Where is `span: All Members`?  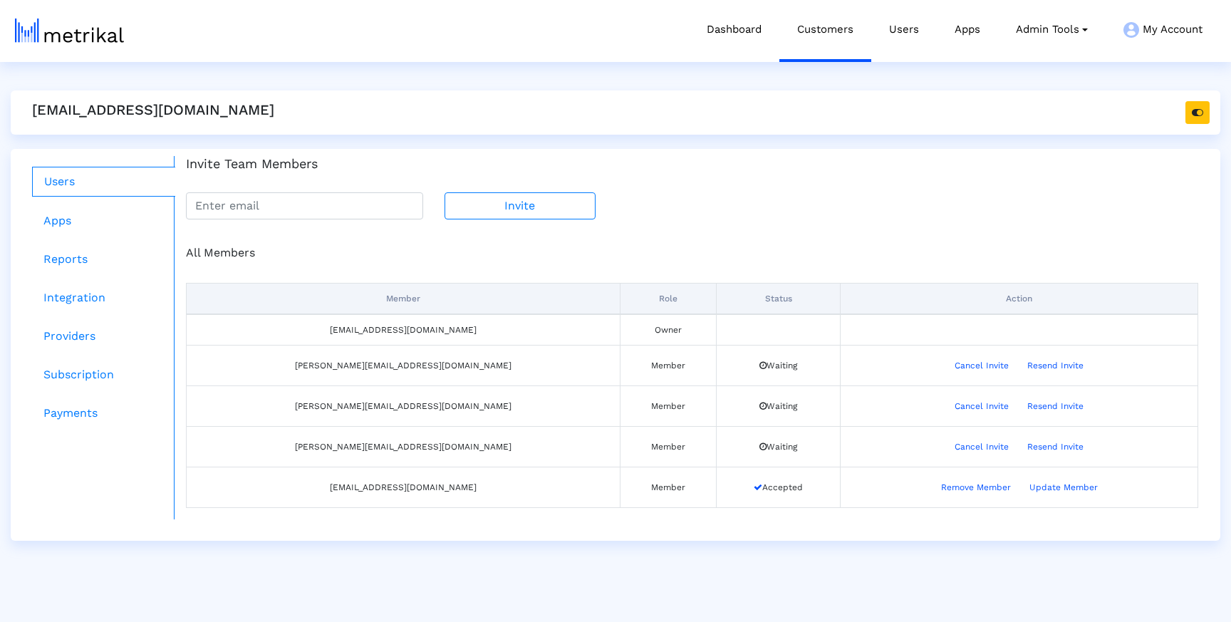
span: All Members is located at coordinates (220, 252).